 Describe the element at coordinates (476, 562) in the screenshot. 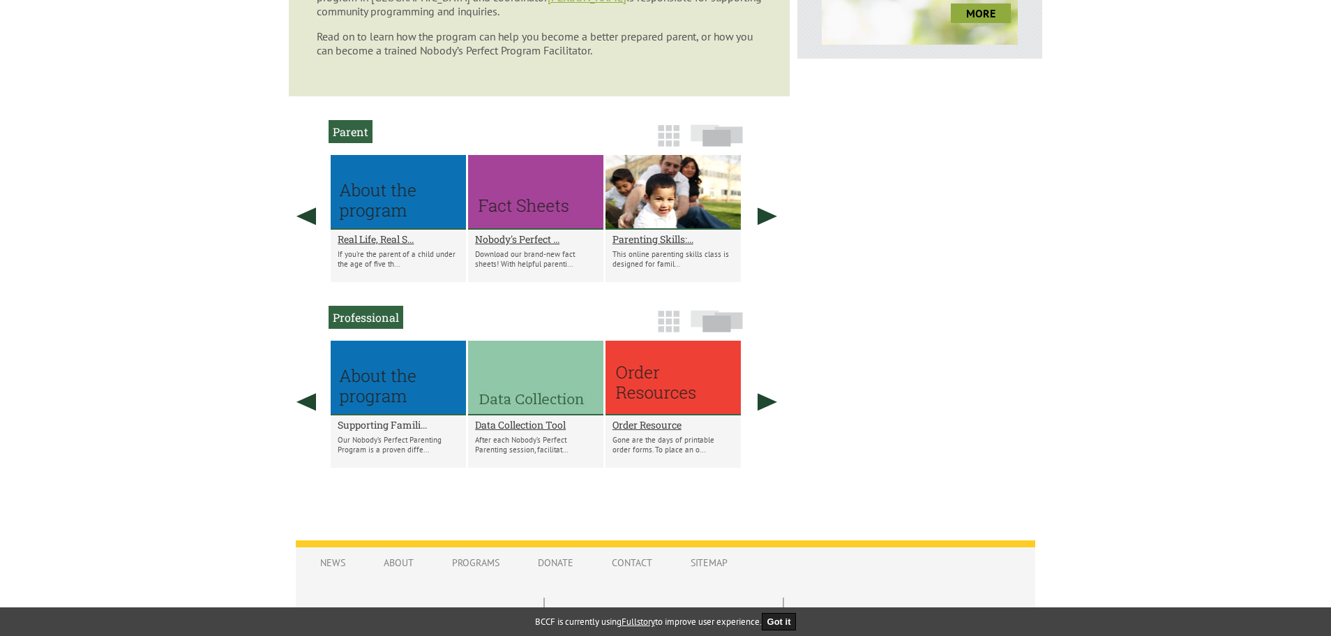

I see `a: Programs` at that location.